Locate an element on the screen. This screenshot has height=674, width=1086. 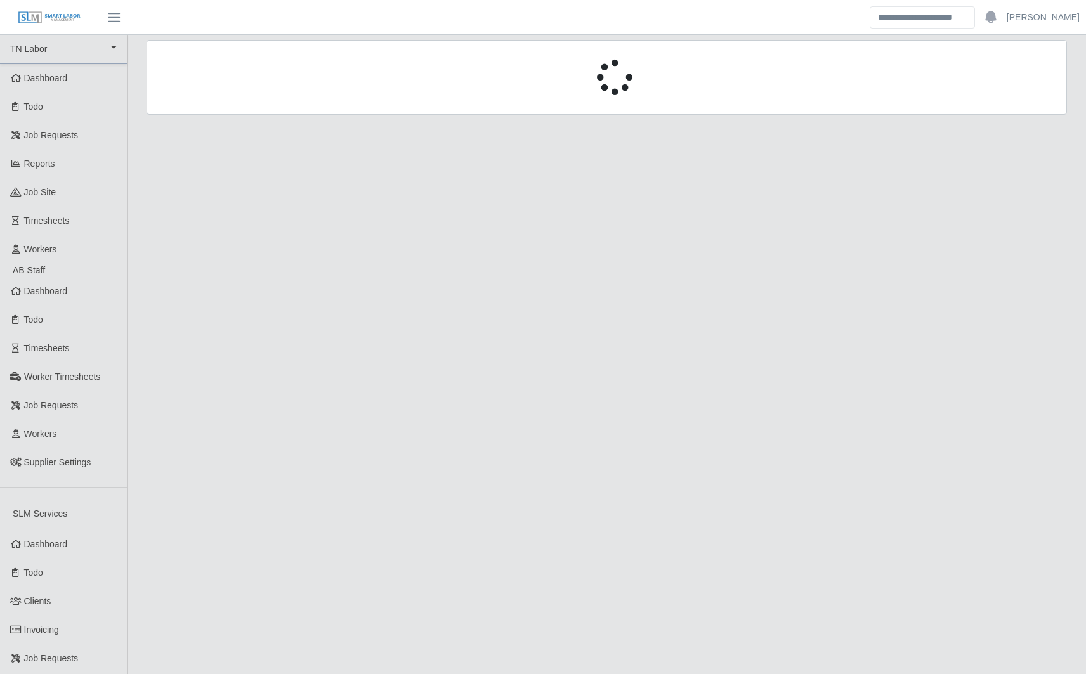
span: SLM Services is located at coordinates (40, 514).